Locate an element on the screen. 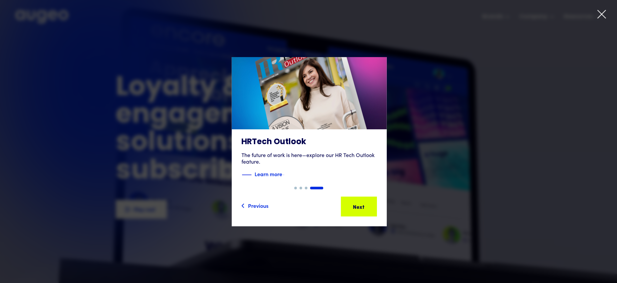  strong: Learn more is located at coordinates (268, 174).